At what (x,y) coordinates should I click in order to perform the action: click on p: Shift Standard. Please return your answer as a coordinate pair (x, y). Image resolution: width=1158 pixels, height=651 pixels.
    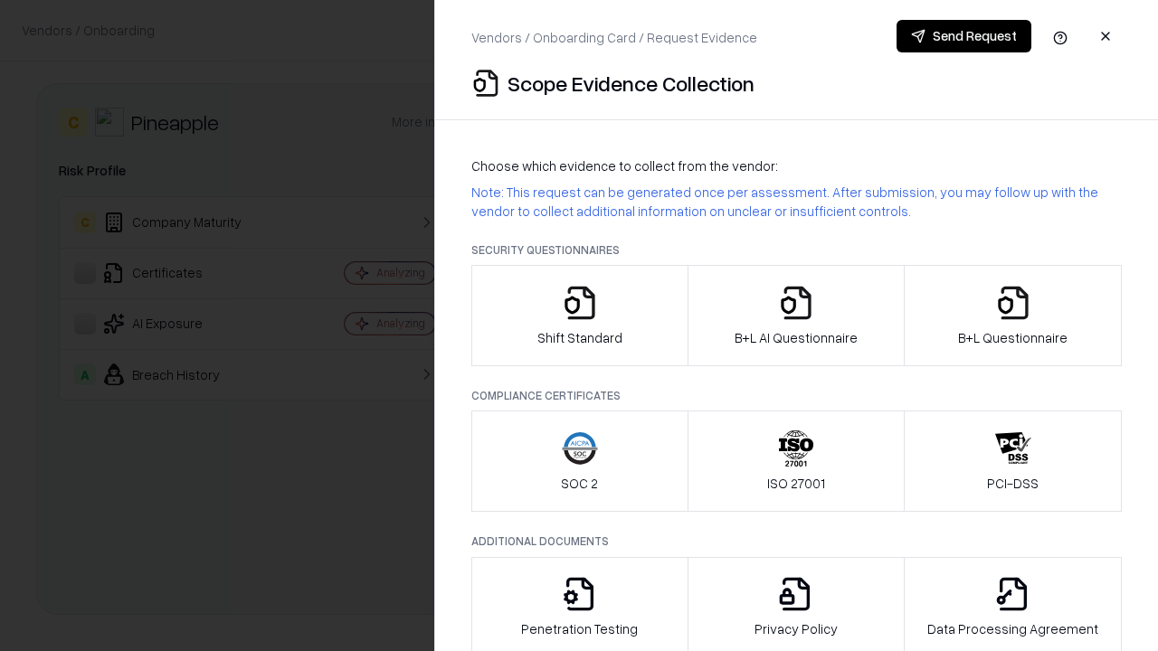
    Looking at the image, I should click on (580, 337).